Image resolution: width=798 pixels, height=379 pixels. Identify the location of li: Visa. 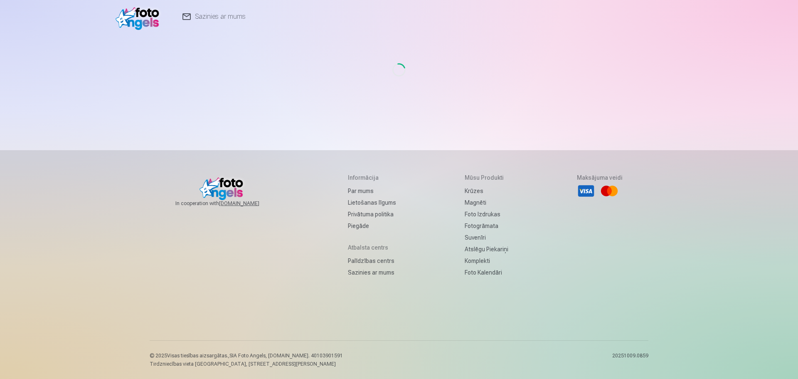
(586, 191).